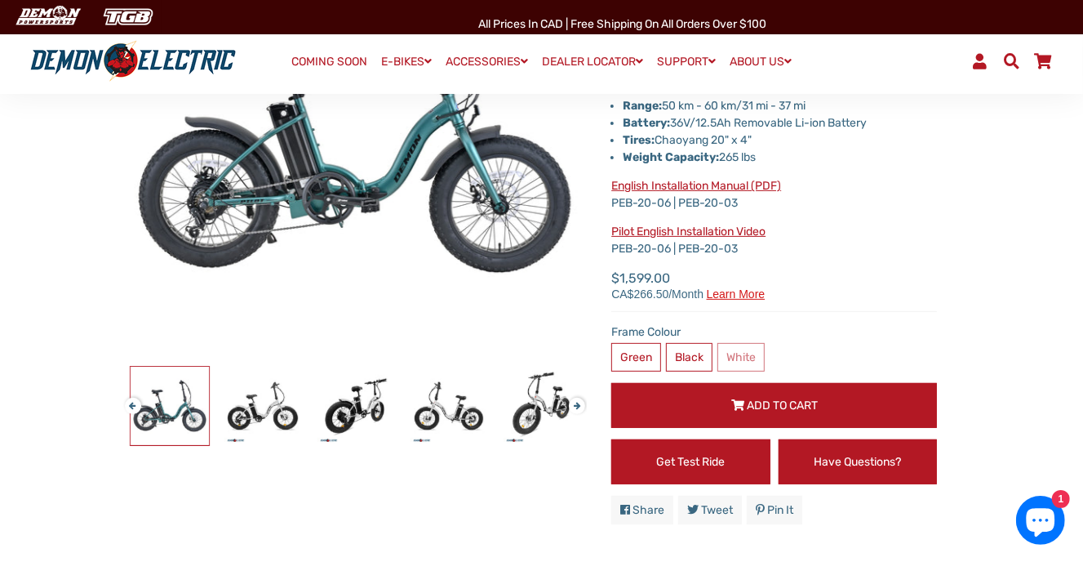 The height and width of the screenshot is (562, 1083). Describe the element at coordinates (648, 509) in the screenshot. I see `span: Share` at that location.